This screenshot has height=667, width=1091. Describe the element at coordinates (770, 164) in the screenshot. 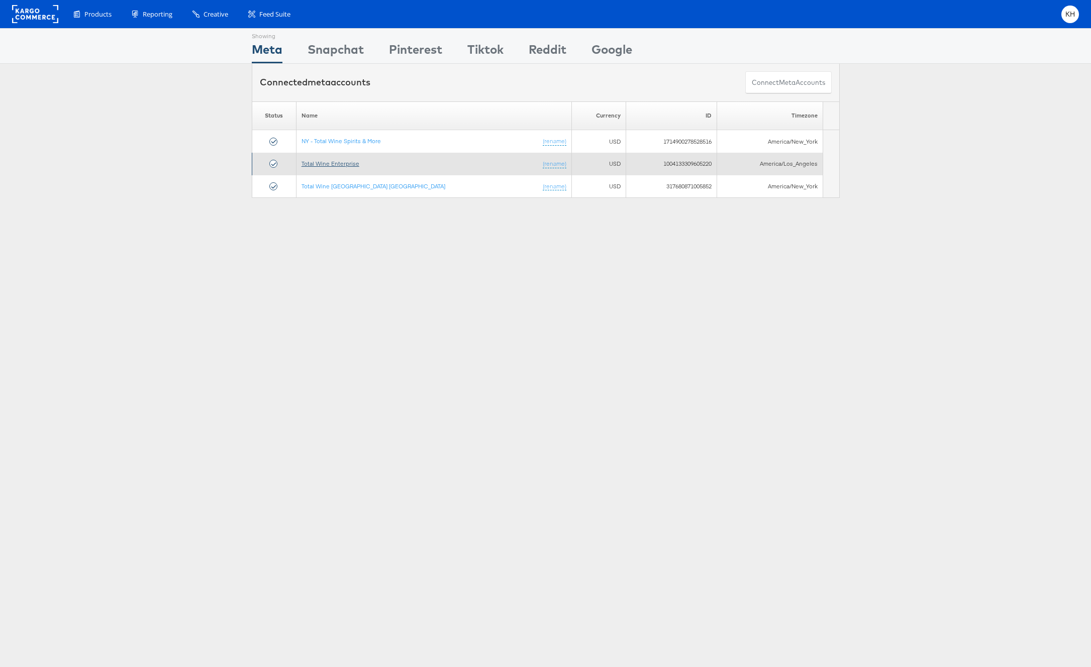

I see `td: America/Los_Angeles` at that location.